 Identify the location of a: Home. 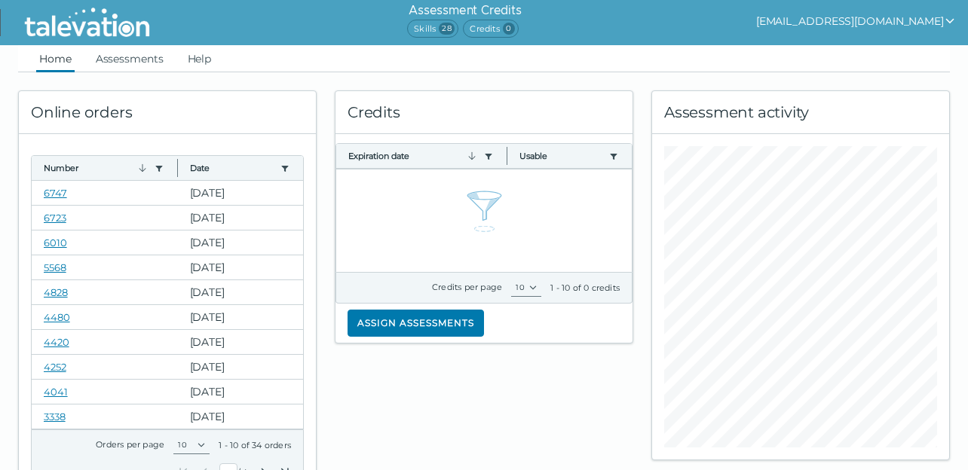
(55, 59).